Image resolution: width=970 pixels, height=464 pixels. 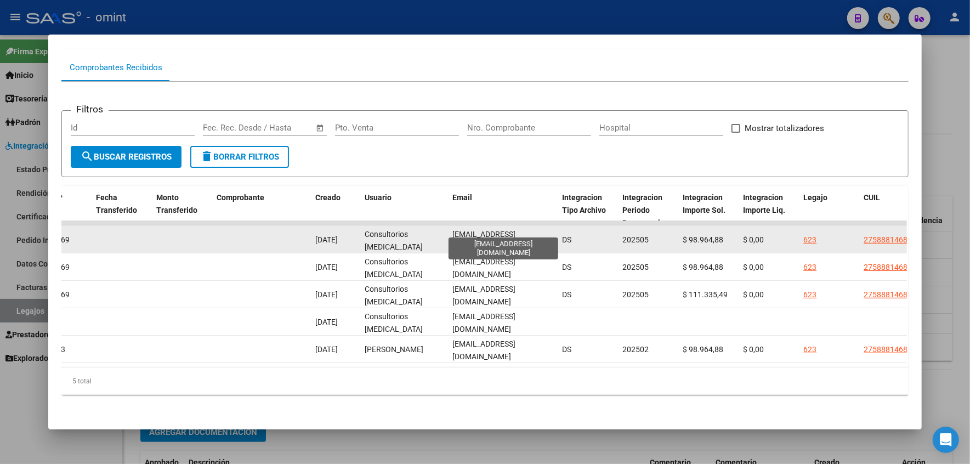 I want to click on datatable-header-cell: Creado, so click(x=336, y=210).